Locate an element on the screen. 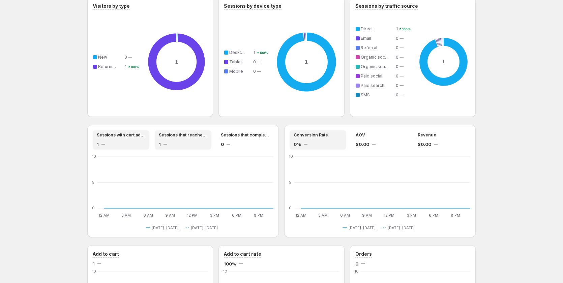 The width and height of the screenshot is (563, 283). td: Referral is located at coordinates (377, 48).